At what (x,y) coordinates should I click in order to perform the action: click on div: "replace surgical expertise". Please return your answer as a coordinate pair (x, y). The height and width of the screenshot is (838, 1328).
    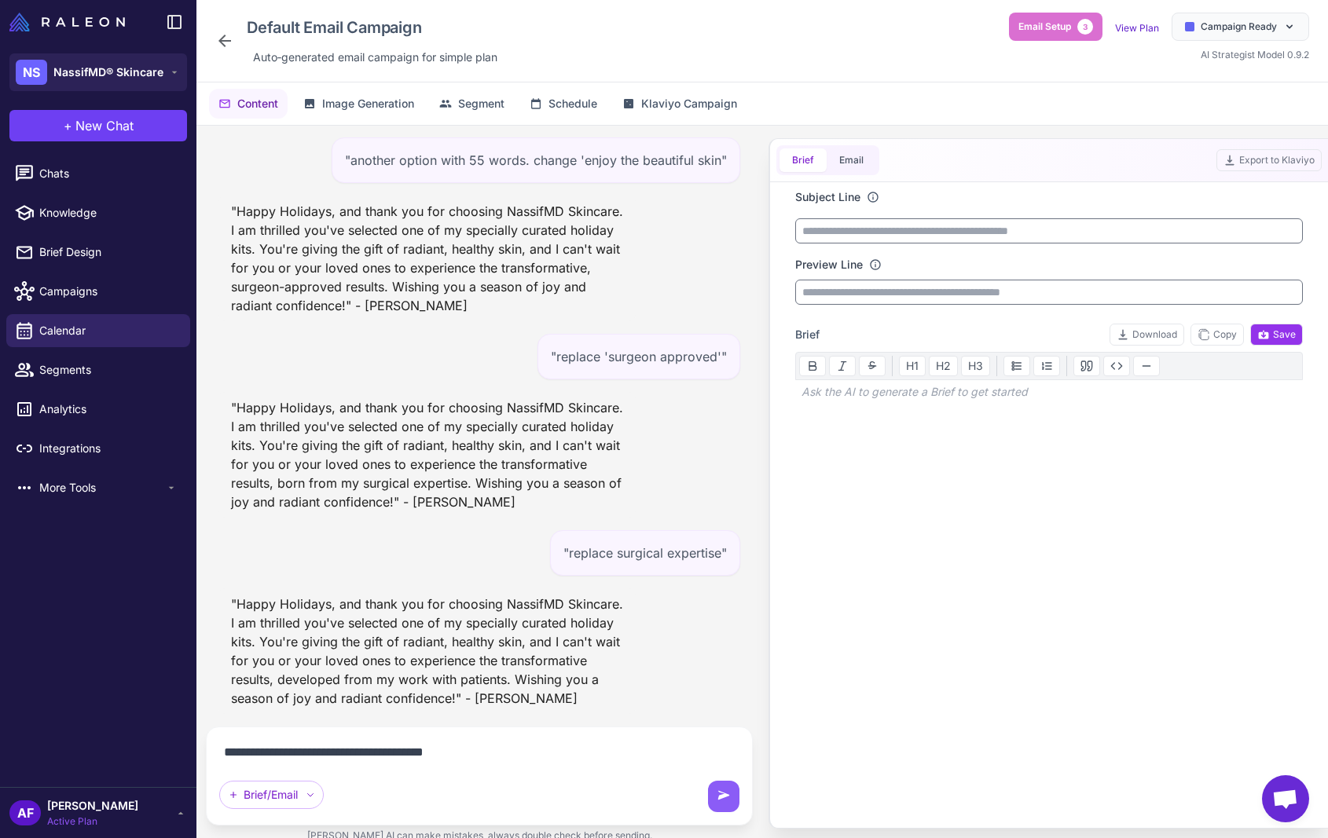
    Looking at the image, I should click on (645, 553).